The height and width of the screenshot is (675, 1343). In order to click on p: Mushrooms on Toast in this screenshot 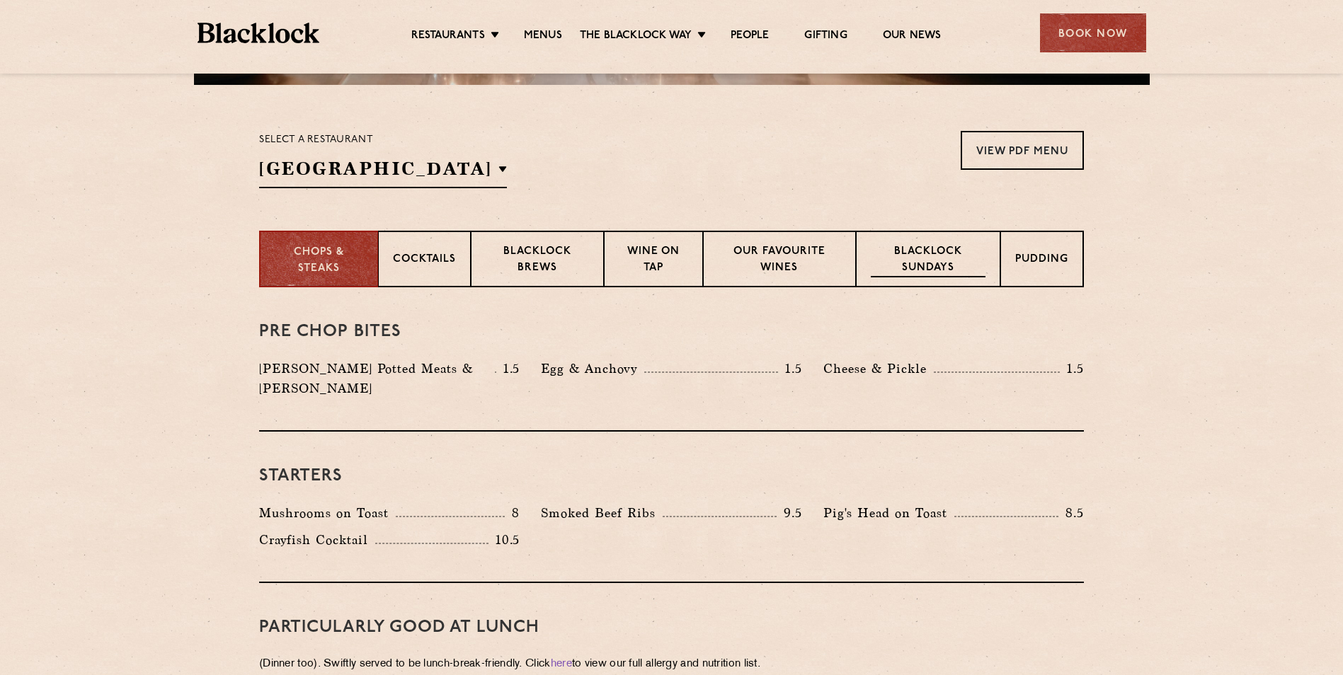, I will do `click(327, 513)`.